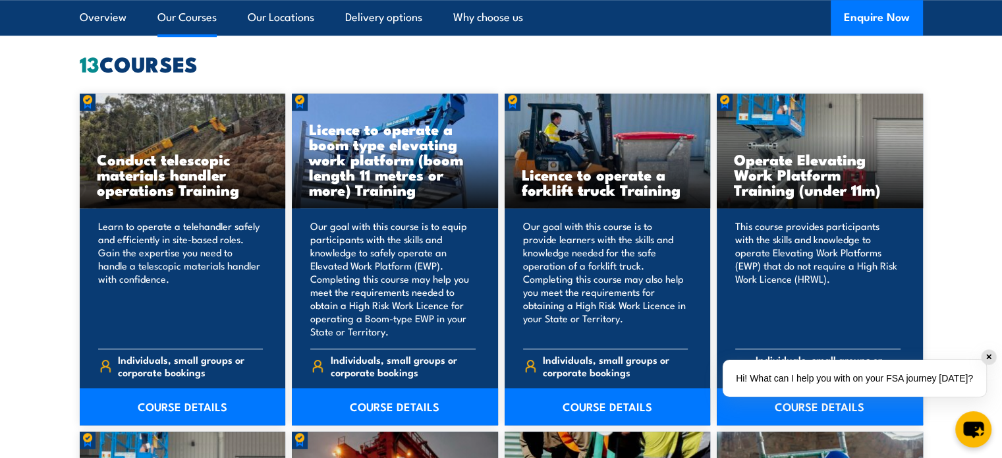 This screenshot has width=1002, height=458. I want to click on button: chat-button, so click(973, 429).